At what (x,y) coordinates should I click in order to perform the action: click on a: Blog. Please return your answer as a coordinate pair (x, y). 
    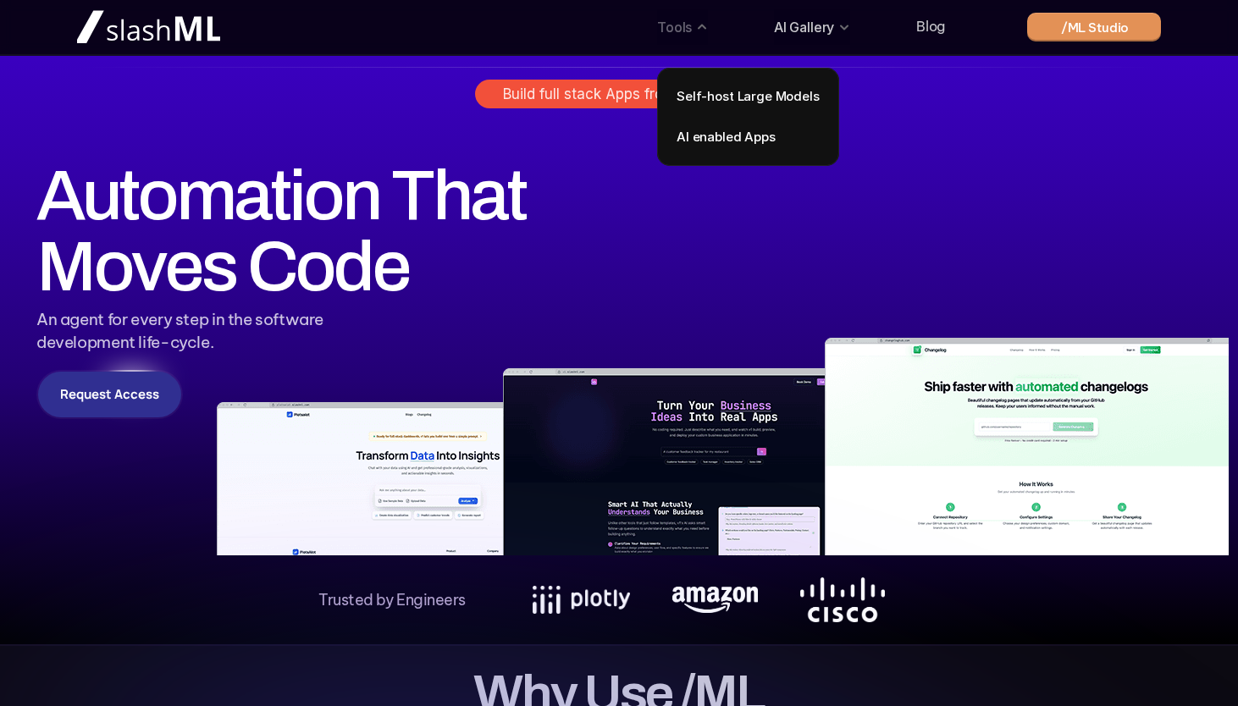
    Looking at the image, I should click on (931, 26).